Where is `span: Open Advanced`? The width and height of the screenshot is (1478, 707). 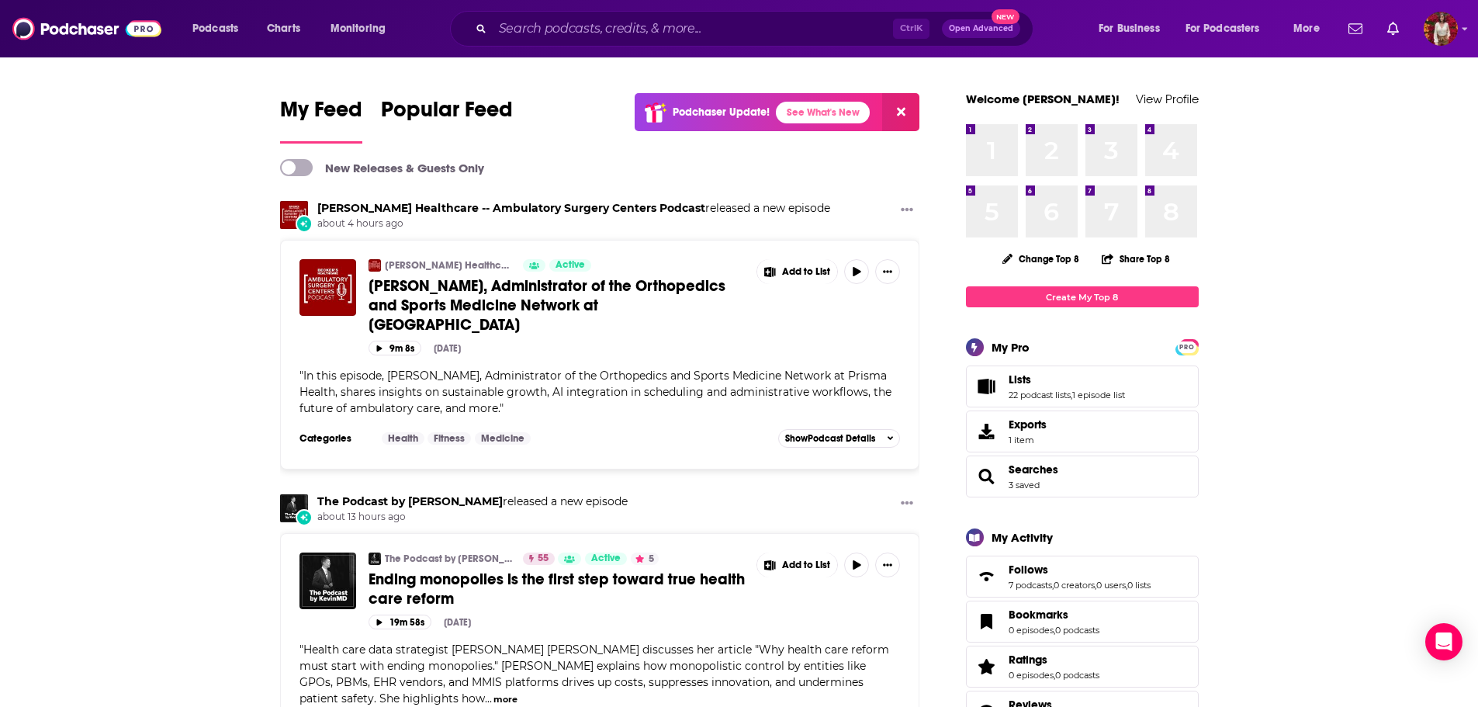
span: Open Advanced is located at coordinates (981, 29).